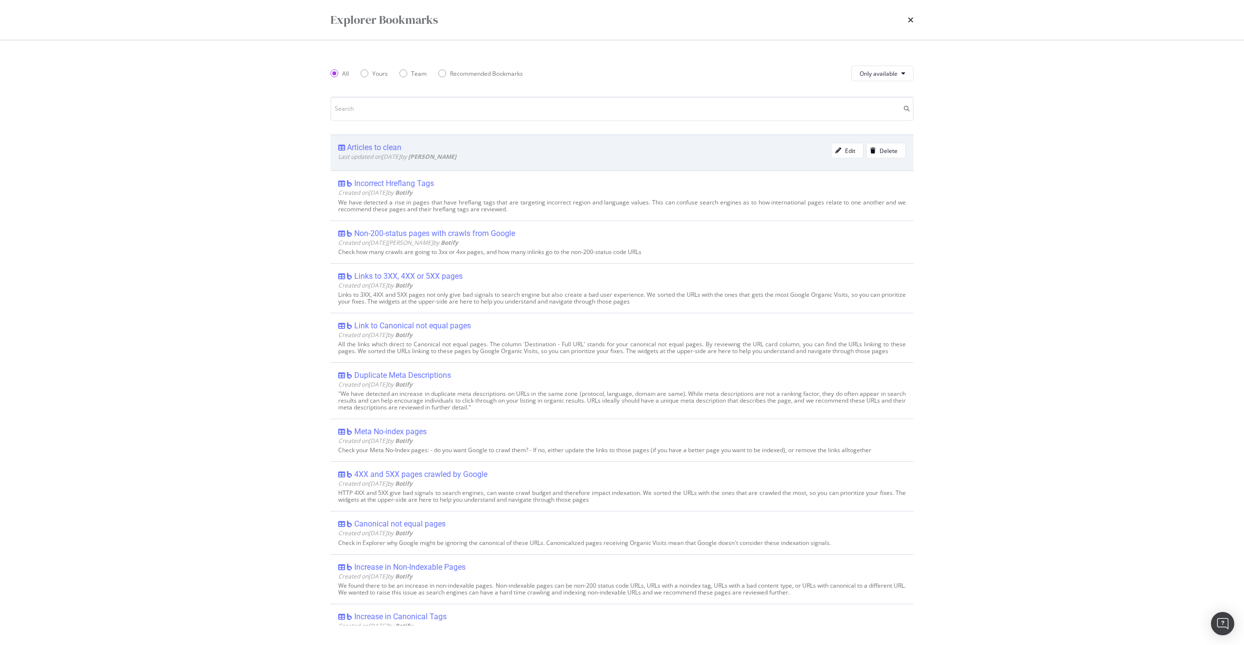  What do you see at coordinates (374, 148) in the screenshot?
I see `div: Articles to clean` at bounding box center [374, 148].